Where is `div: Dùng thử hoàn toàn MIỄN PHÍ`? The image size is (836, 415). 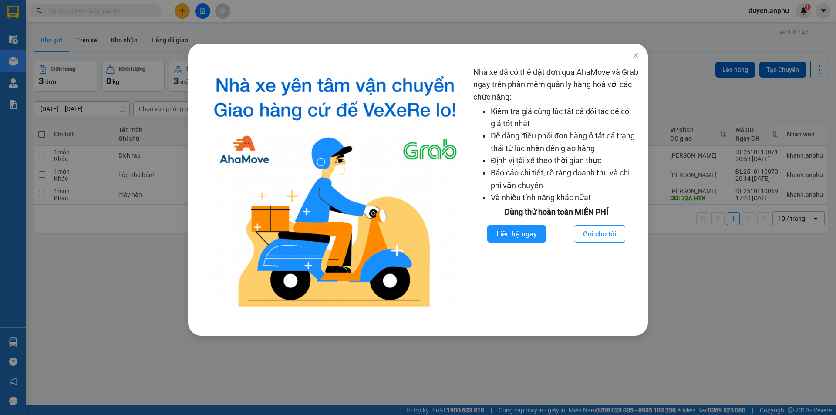 div: Dùng thử hoàn toàn MIỄN PHÍ is located at coordinates (556, 212).